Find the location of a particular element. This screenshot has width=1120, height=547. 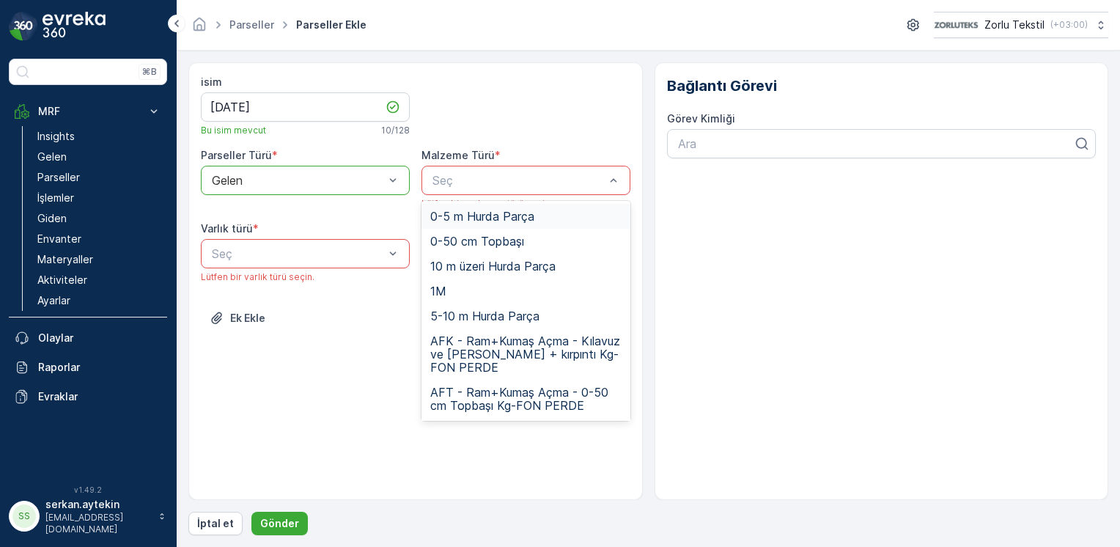

span: 10 m üzeri Hurda Parça is located at coordinates (493, 266).